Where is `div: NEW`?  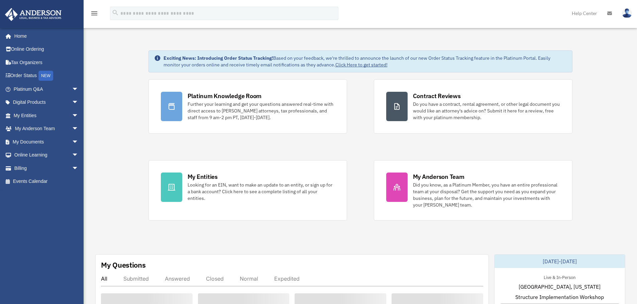 div: NEW is located at coordinates (46, 76).